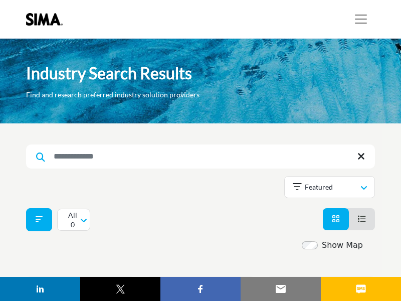 This screenshot has height=301, width=401. I want to click on p: All 0, so click(73, 219).